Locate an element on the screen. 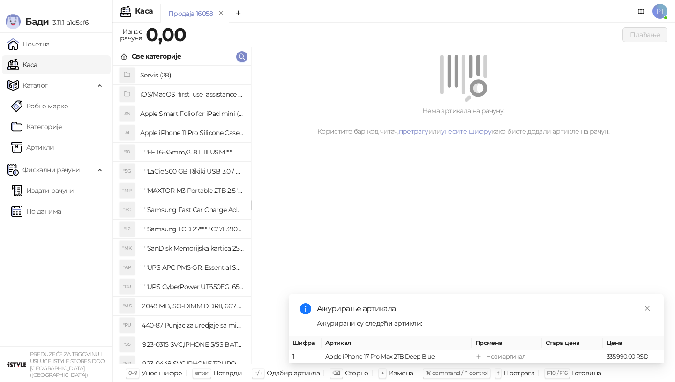 Image resolution: width=675 pixels, height=382 pixels. h4: Apple iPhone 11 Pro Silicone Case - Black is located at coordinates (192, 133).